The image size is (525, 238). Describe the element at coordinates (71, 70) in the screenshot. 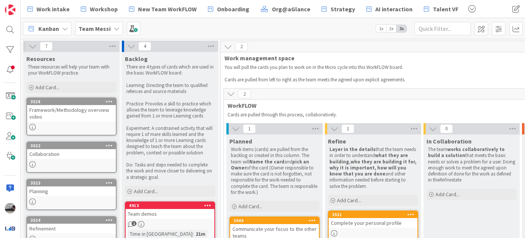

I see `p: These resources will help your team with your WorkFLOW practice.` at that location.